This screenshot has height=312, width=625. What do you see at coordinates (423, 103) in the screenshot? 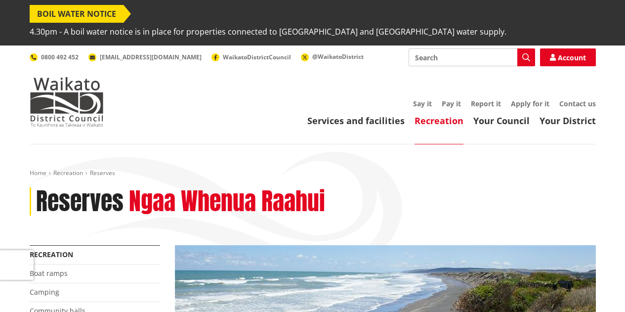
I see `a: Say it` at bounding box center [423, 103].